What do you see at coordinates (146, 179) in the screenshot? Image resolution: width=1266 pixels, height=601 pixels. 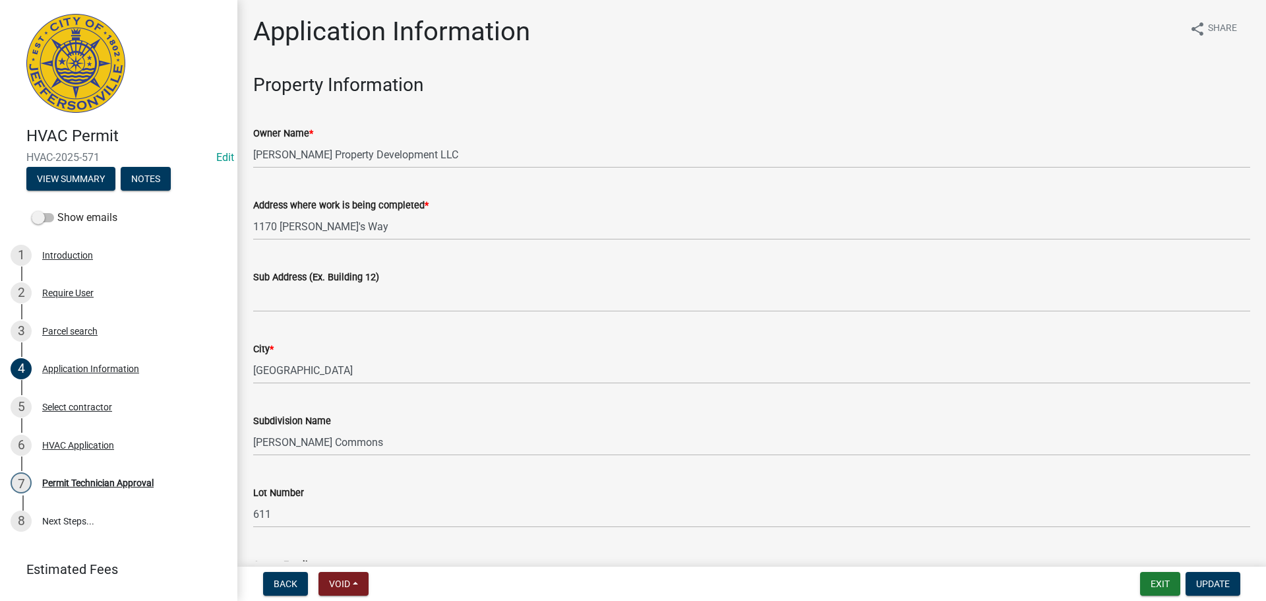 I see `wm-modal-confirm: Notes` at bounding box center [146, 179].